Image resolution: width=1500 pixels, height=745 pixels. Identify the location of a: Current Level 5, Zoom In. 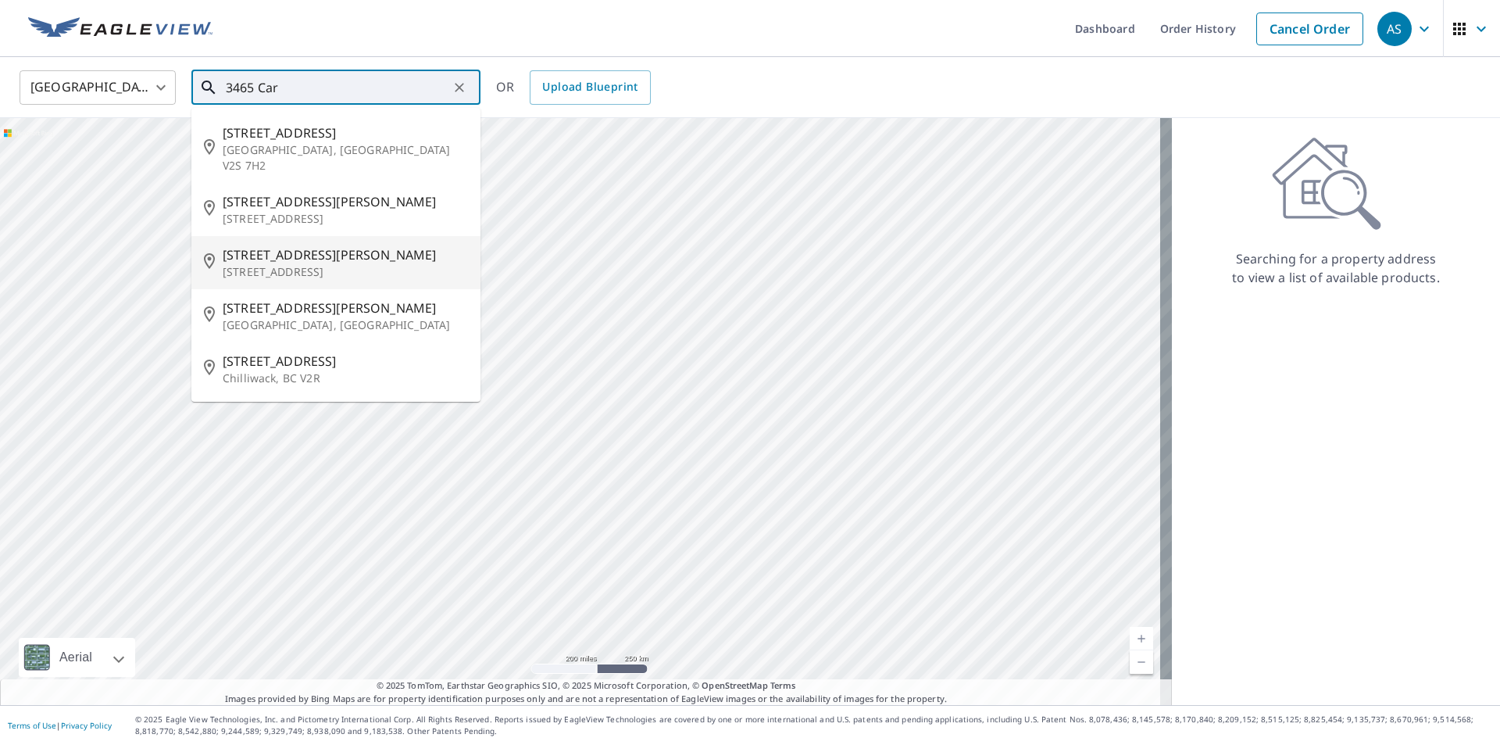
(1141, 638).